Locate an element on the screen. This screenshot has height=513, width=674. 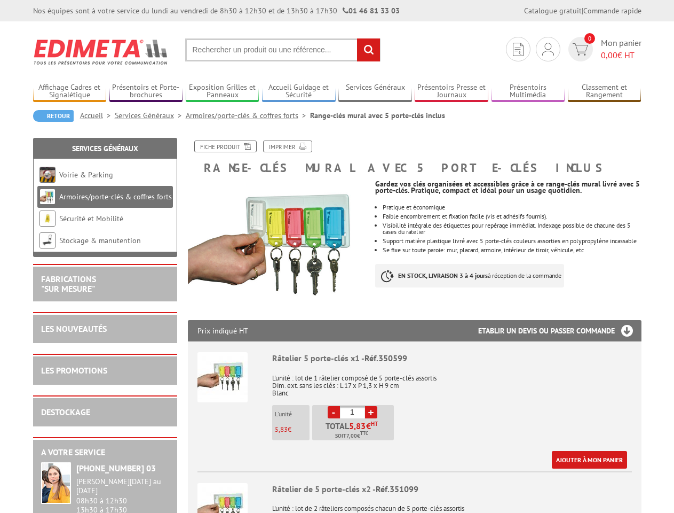
a: FABRICATIONS"Sur Mesure" is located at coordinates (68, 284).